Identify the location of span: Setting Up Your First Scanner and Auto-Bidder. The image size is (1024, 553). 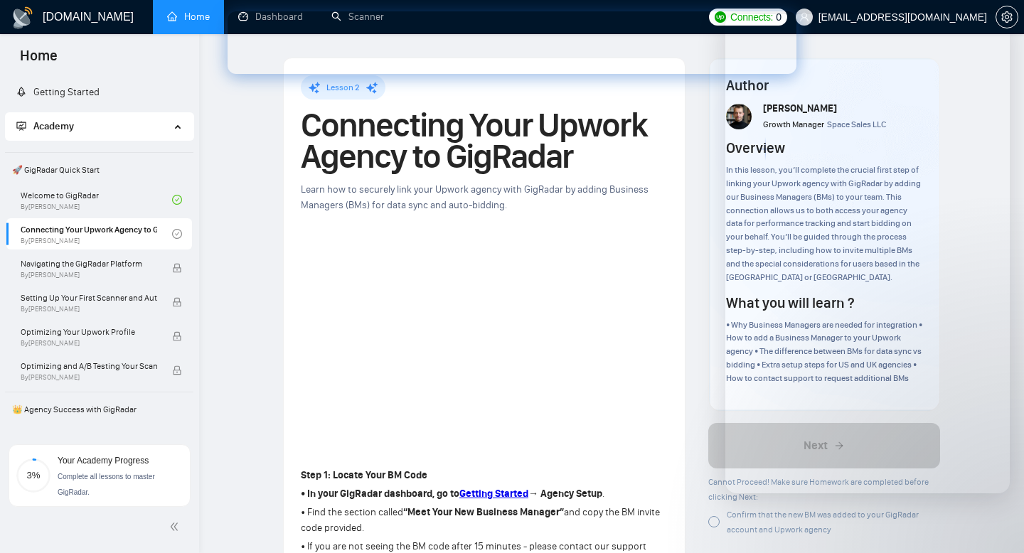
(89, 298).